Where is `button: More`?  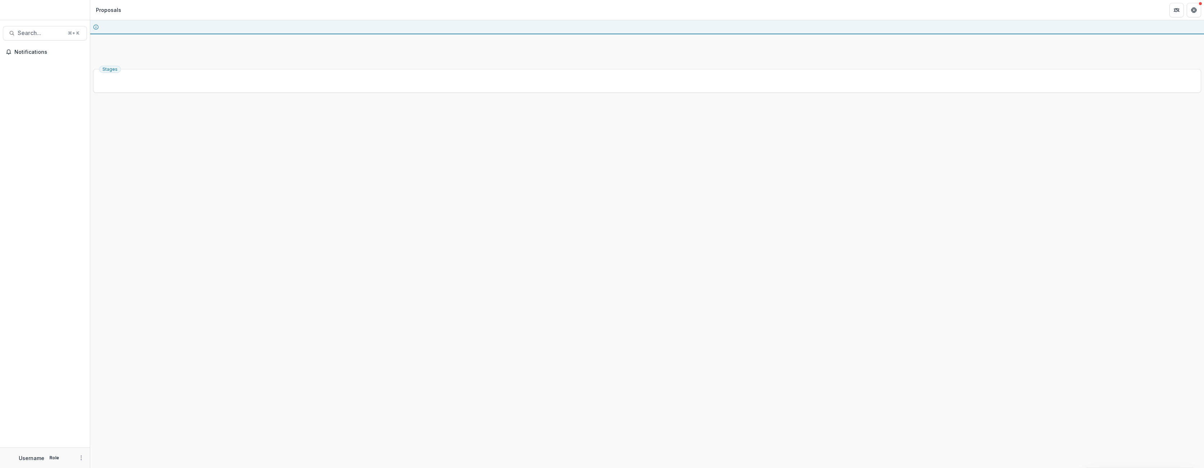
button: More is located at coordinates (81, 458).